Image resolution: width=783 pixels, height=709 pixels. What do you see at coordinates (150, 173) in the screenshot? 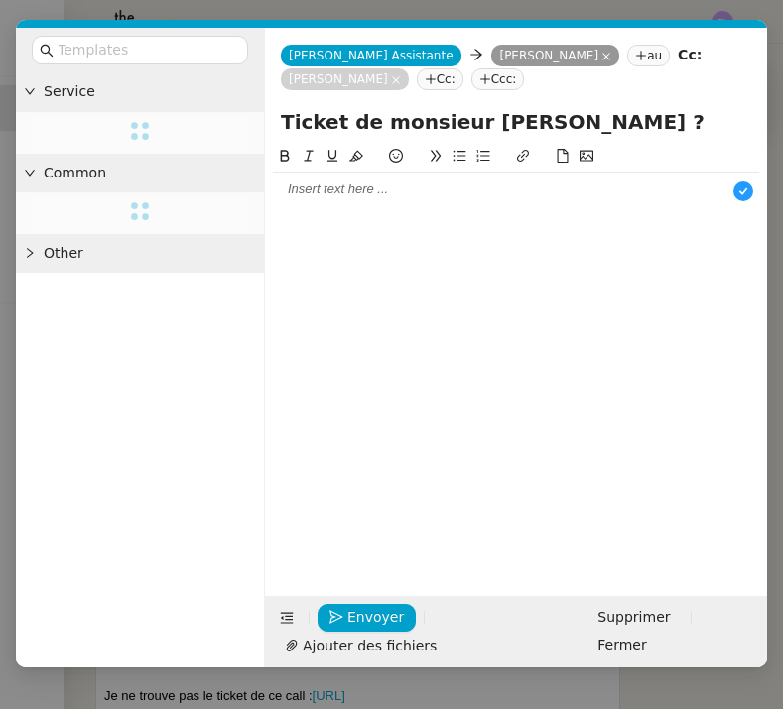
I see `span: Common` at bounding box center [150, 173].